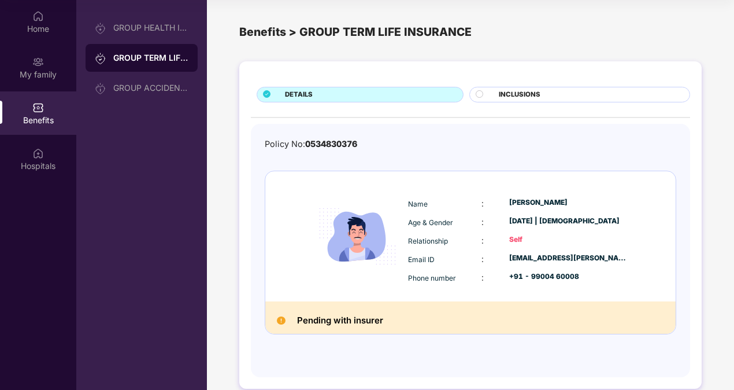 This screenshot has height=390, width=734. I want to click on span: DETAILS, so click(299, 95).